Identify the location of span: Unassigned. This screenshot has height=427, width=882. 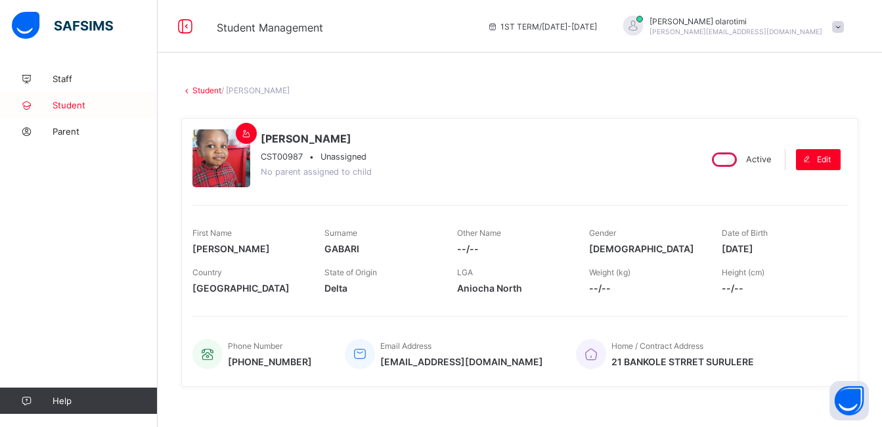
(343, 156).